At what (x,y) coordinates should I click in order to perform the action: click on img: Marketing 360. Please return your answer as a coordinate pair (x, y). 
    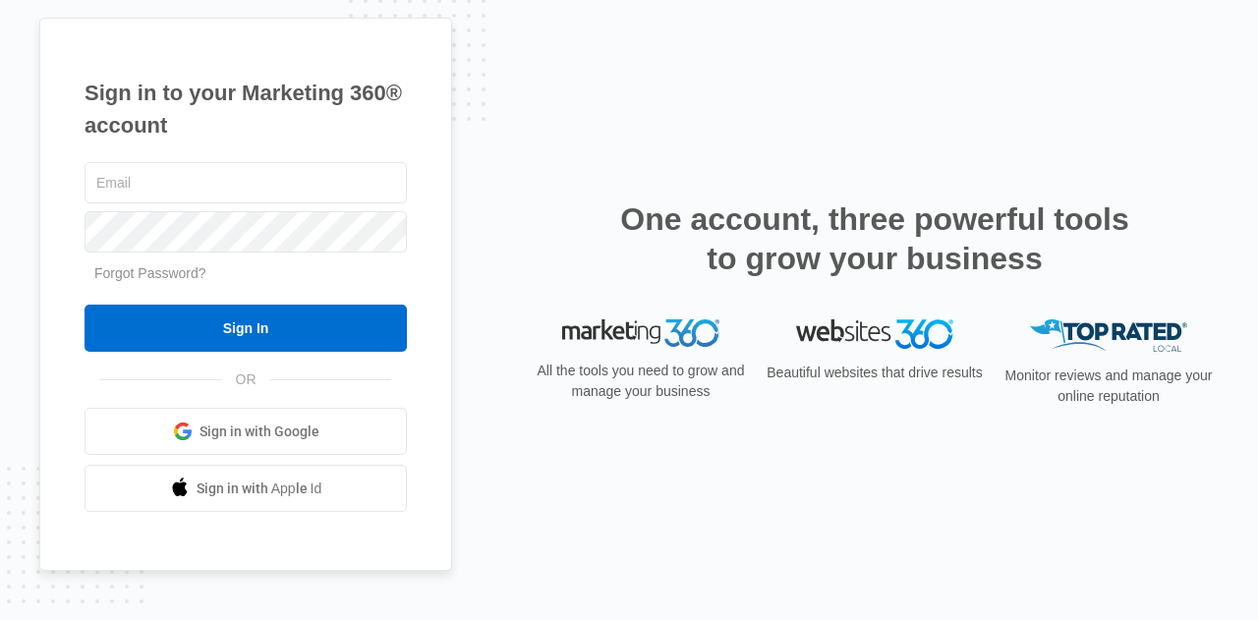
    Looking at the image, I should click on (641, 333).